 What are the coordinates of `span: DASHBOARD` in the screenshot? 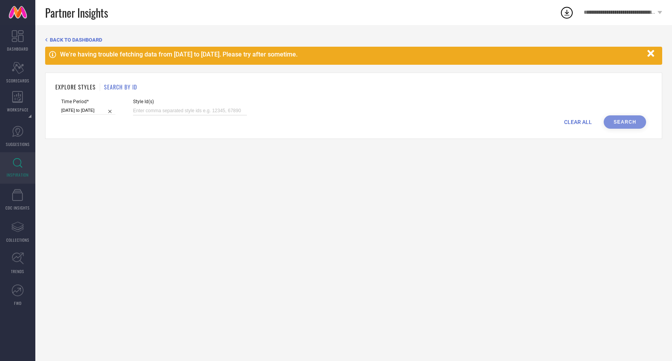 It's located at (18, 49).